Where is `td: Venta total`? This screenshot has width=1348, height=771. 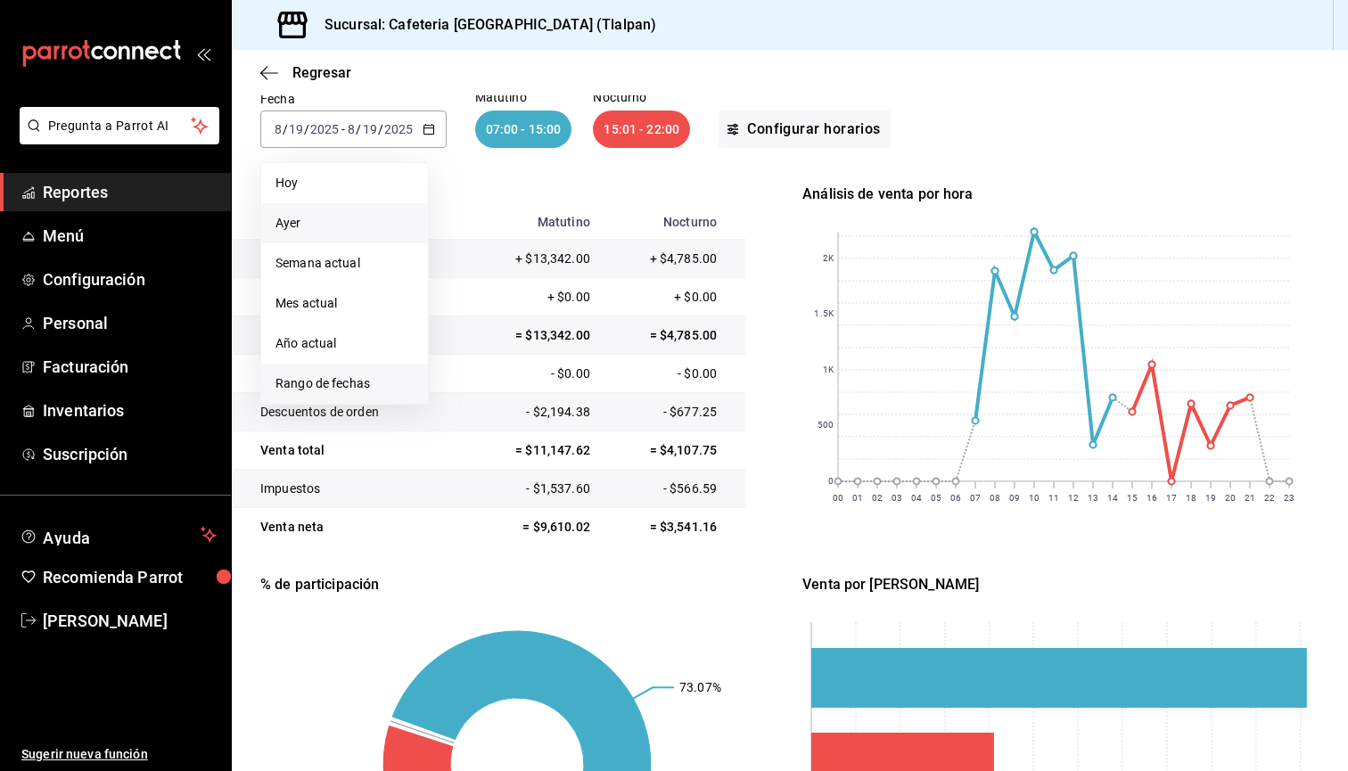 td: Venta total is located at coordinates (350, 450).